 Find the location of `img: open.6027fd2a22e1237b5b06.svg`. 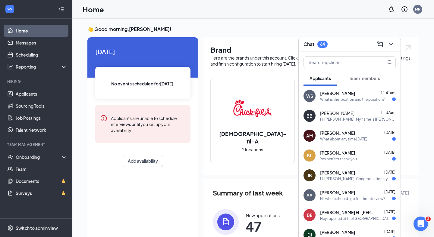

img: open.6027fd2a22e1237b5b06.svg is located at coordinates (407, 48).